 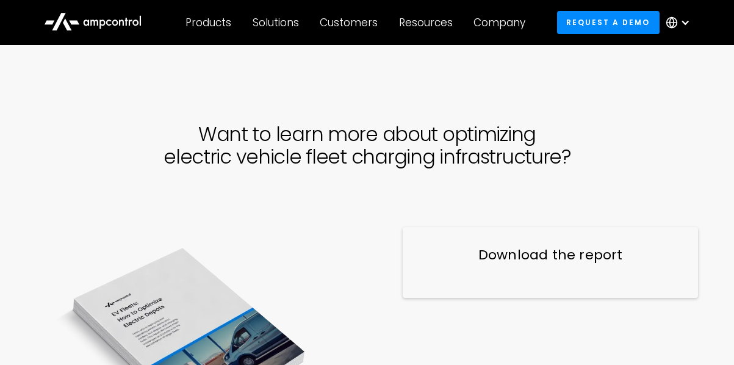 I want to click on div: Resources, so click(x=426, y=23).